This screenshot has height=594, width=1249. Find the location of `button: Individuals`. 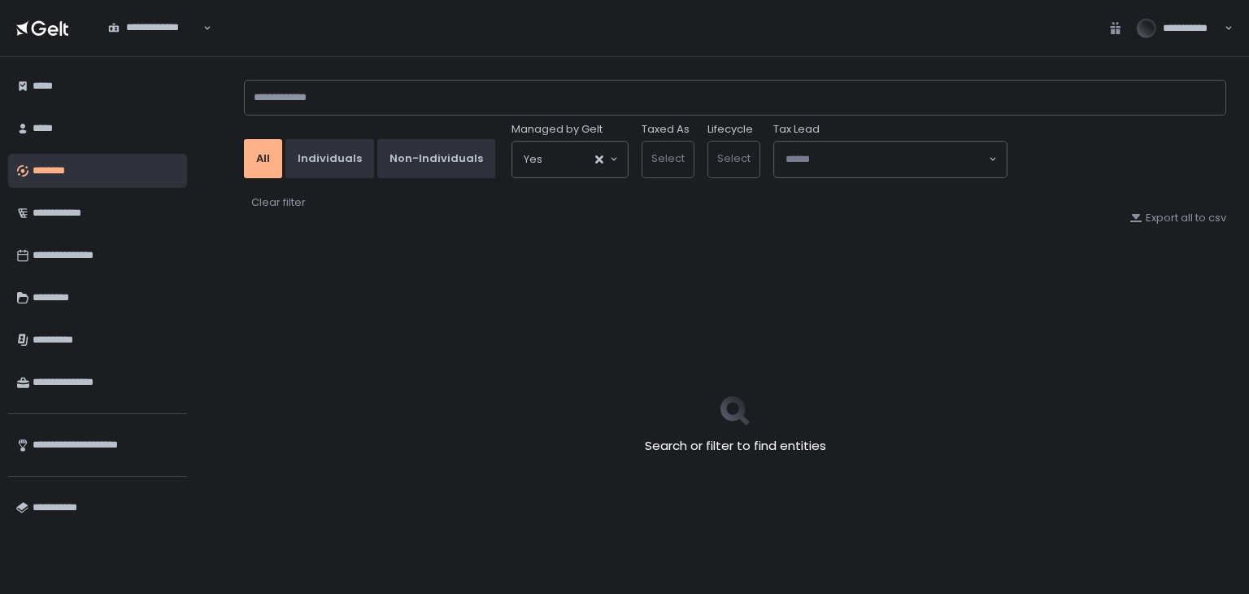

button: Individuals is located at coordinates (329, 159).